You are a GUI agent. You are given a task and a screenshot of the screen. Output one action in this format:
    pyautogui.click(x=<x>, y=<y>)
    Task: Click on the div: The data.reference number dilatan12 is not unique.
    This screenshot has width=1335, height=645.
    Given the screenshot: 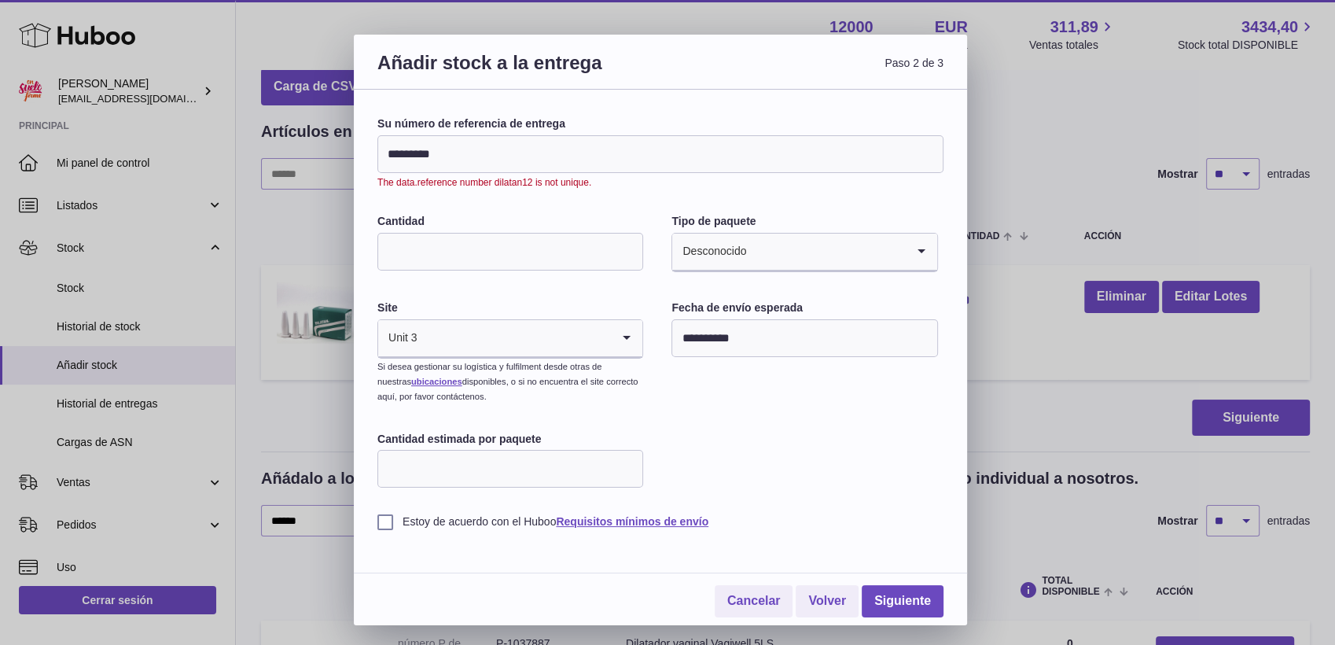 What is the action you would take?
    pyautogui.click(x=661, y=182)
    